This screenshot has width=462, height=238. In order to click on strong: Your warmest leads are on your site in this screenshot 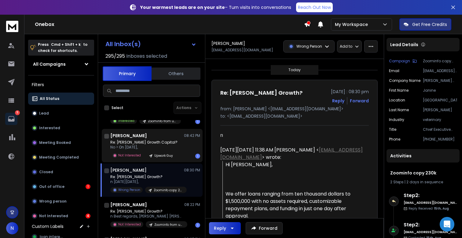, I will do `click(183, 7)`.